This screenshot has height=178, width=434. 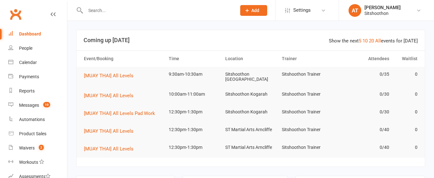 I want to click on a: All, so click(x=378, y=41).